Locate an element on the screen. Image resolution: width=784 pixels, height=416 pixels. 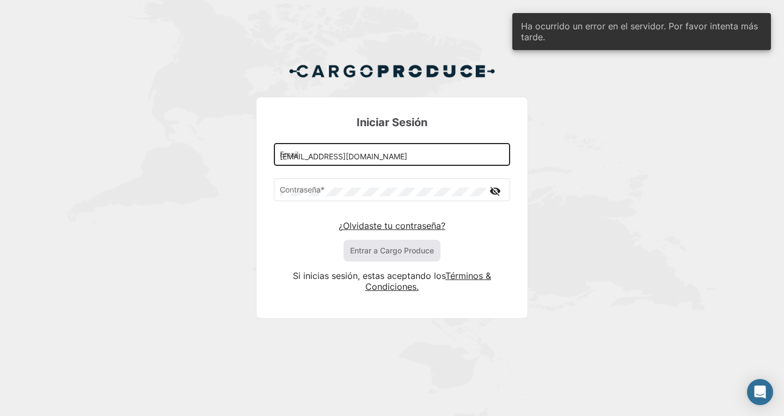
img: Cargo Produce Logo is located at coordinates (392, 71).